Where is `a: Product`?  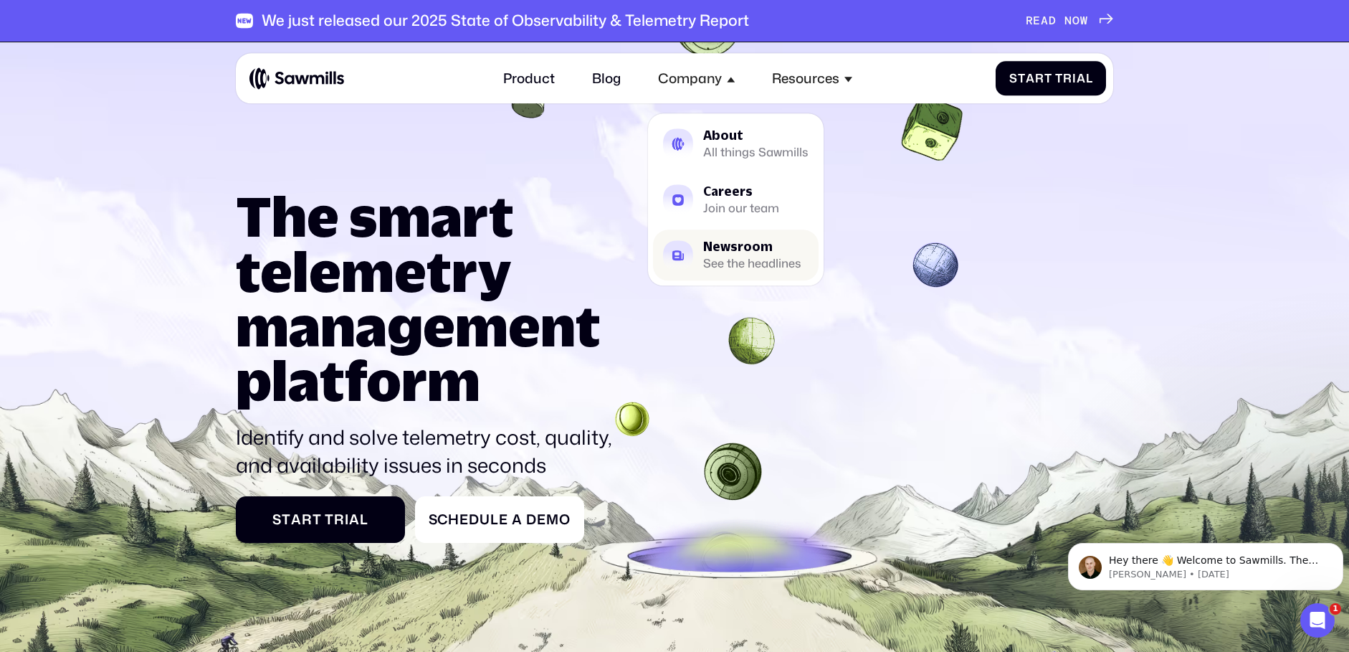 a: Product is located at coordinates (529, 78).